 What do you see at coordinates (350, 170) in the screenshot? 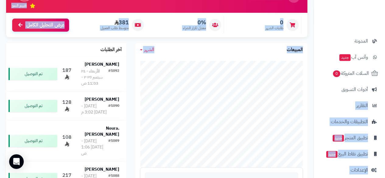
I see `a: الإعدادات` at bounding box center [350, 170].